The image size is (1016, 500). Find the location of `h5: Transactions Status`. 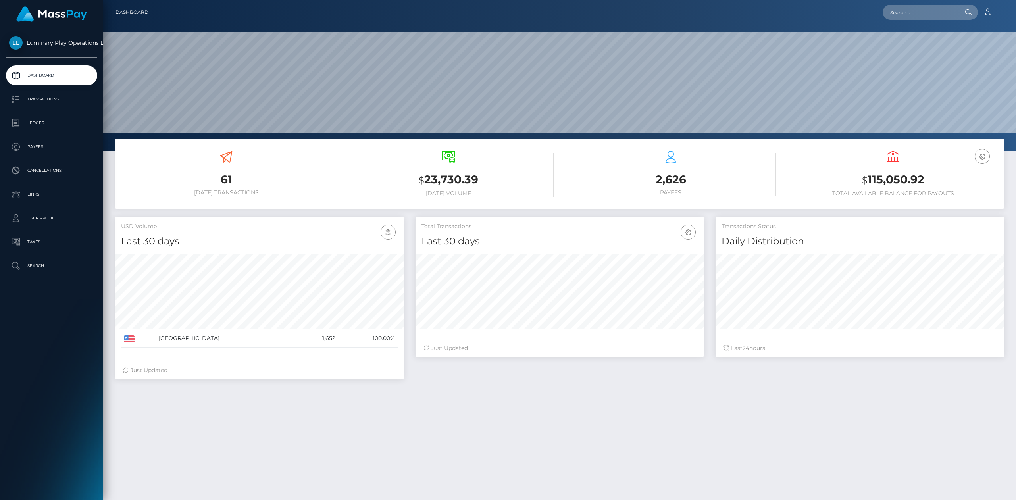

h5: Transactions Status is located at coordinates (860, 227).